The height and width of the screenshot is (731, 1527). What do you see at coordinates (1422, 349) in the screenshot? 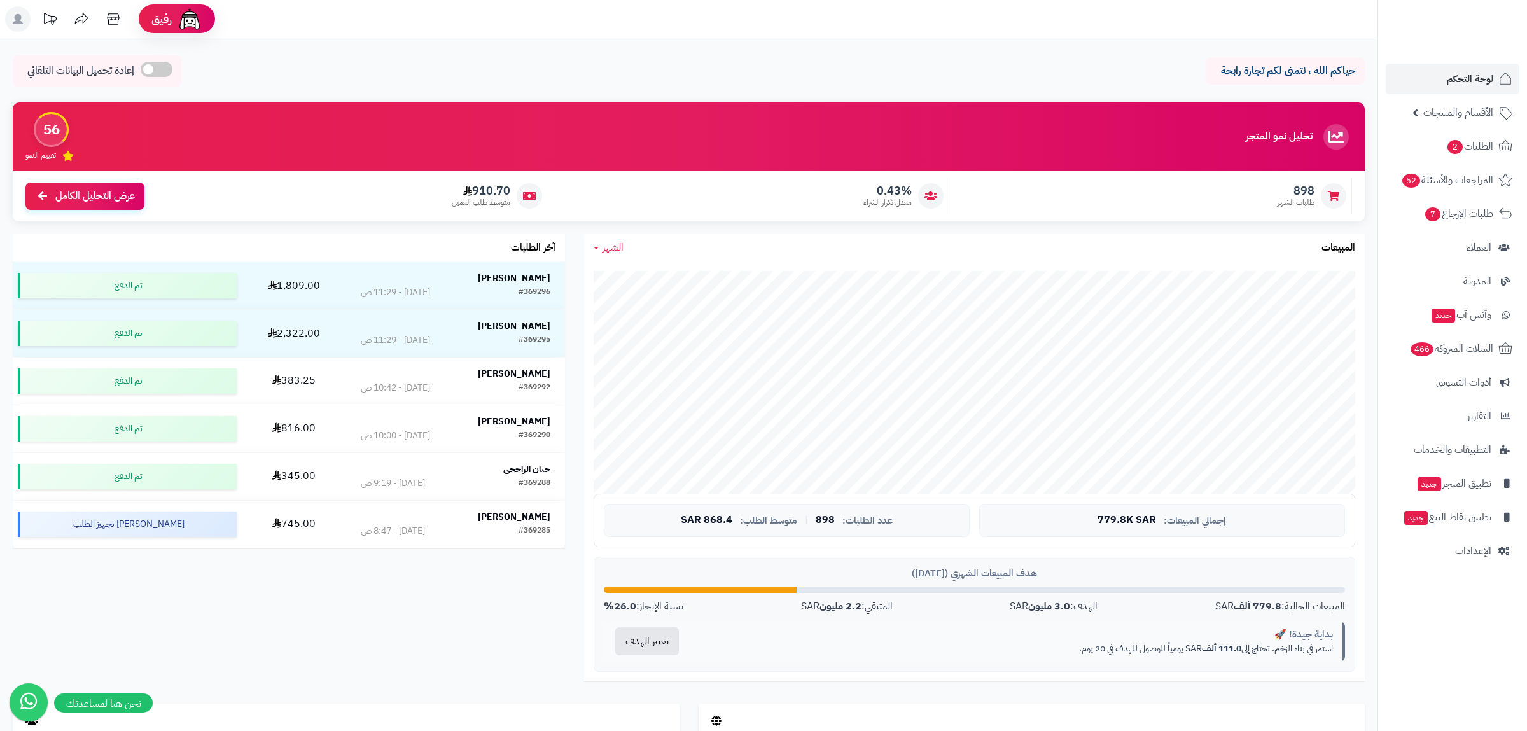
I see `span: 466` at bounding box center [1422, 349].